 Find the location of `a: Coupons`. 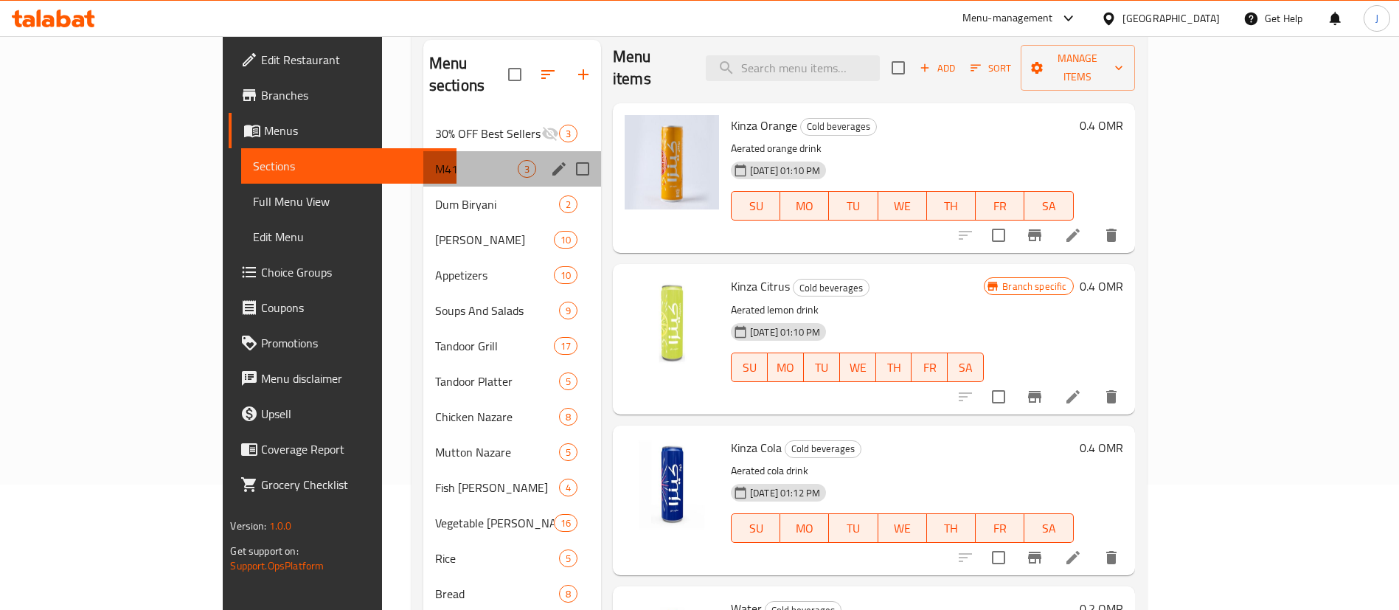

a: Coupons is located at coordinates (342, 307).